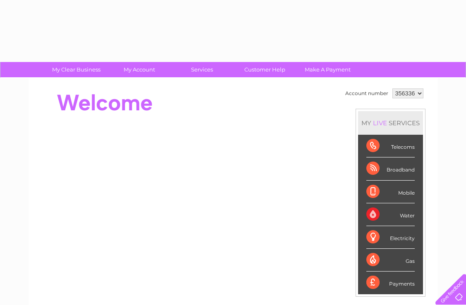 Image resolution: width=466 pixels, height=305 pixels. What do you see at coordinates (391, 146) in the screenshot?
I see `div: Telecoms` at bounding box center [391, 146].